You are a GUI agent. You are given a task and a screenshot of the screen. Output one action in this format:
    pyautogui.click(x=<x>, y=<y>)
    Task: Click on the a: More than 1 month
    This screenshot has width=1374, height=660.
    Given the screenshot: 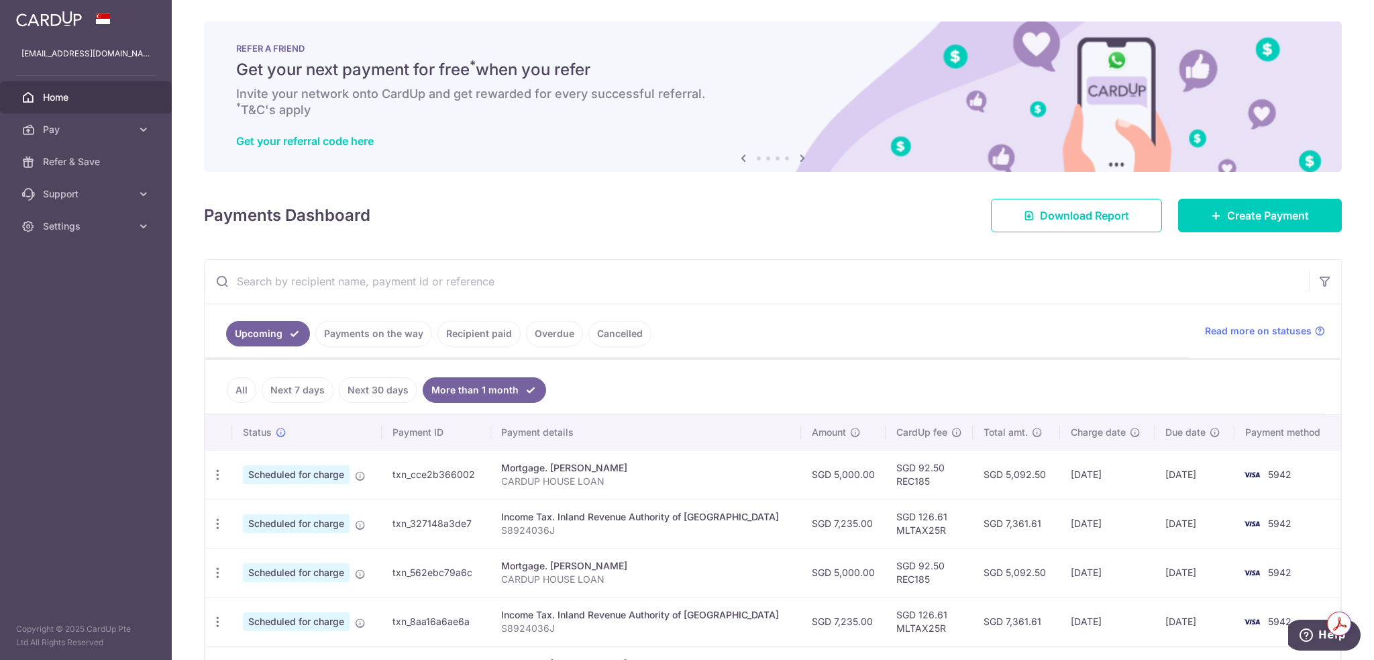 What is the action you would take?
    pyautogui.click(x=484, y=390)
    